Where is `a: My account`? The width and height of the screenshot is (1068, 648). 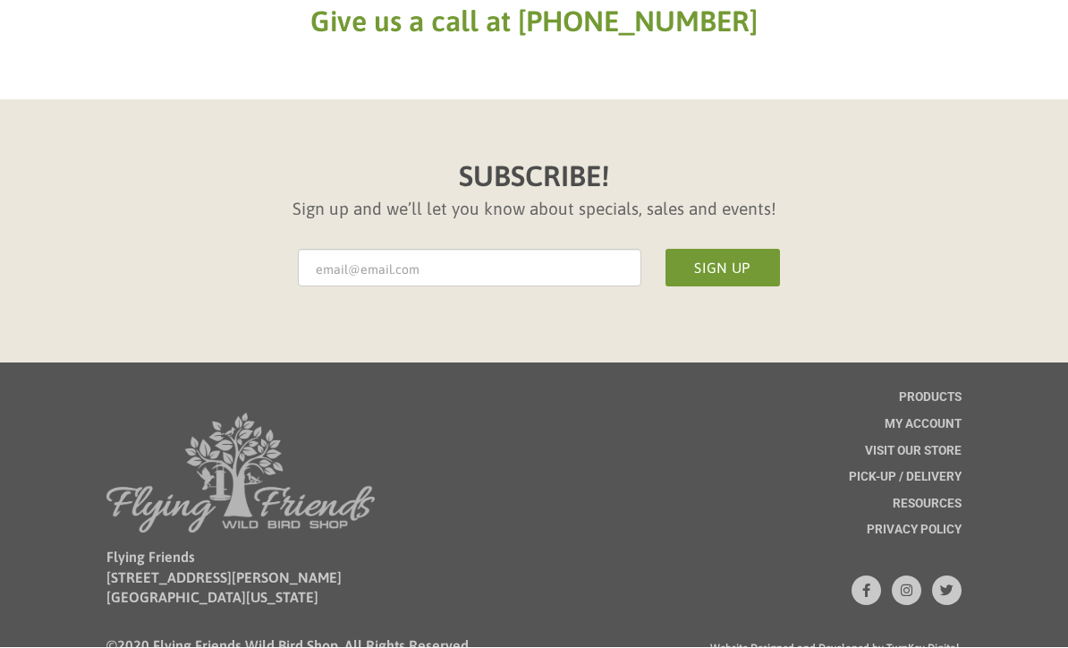
a: My account is located at coordinates (923, 432).